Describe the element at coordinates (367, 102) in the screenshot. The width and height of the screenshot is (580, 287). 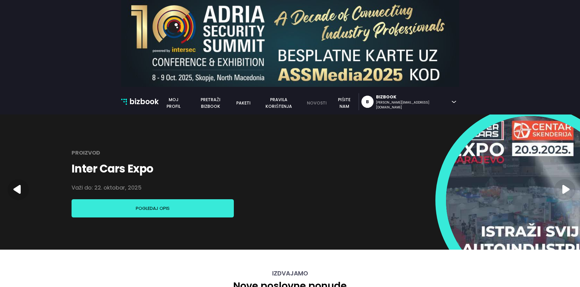
I see `div: B` at that location.